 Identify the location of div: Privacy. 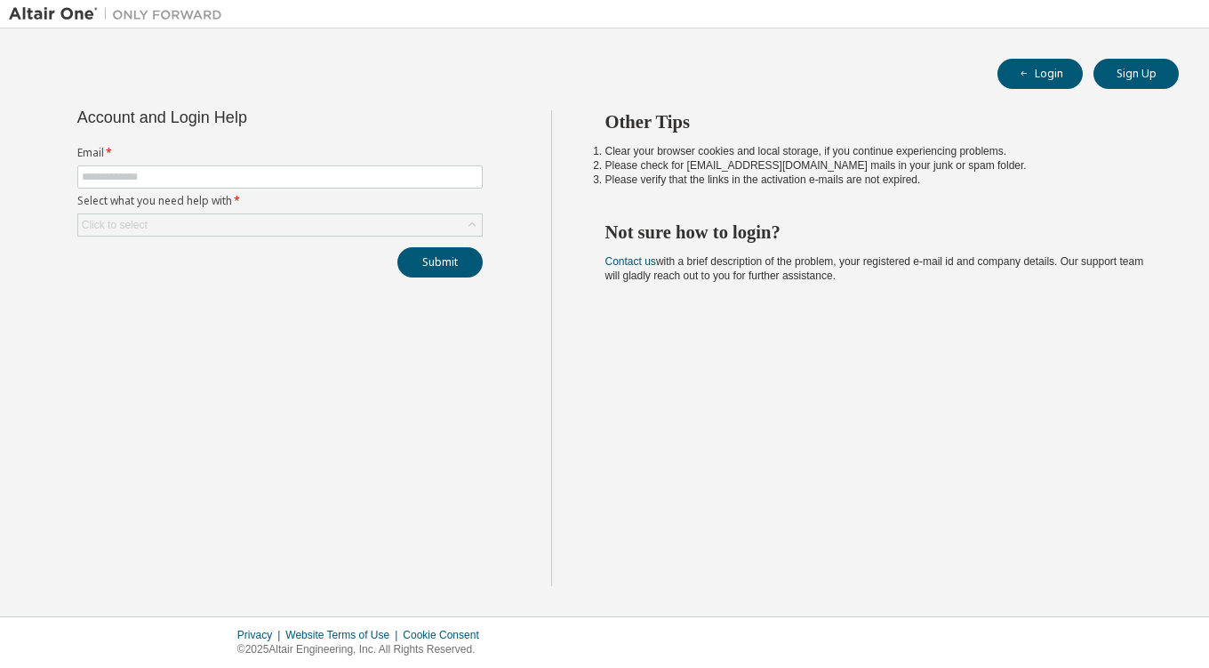
(261, 635).